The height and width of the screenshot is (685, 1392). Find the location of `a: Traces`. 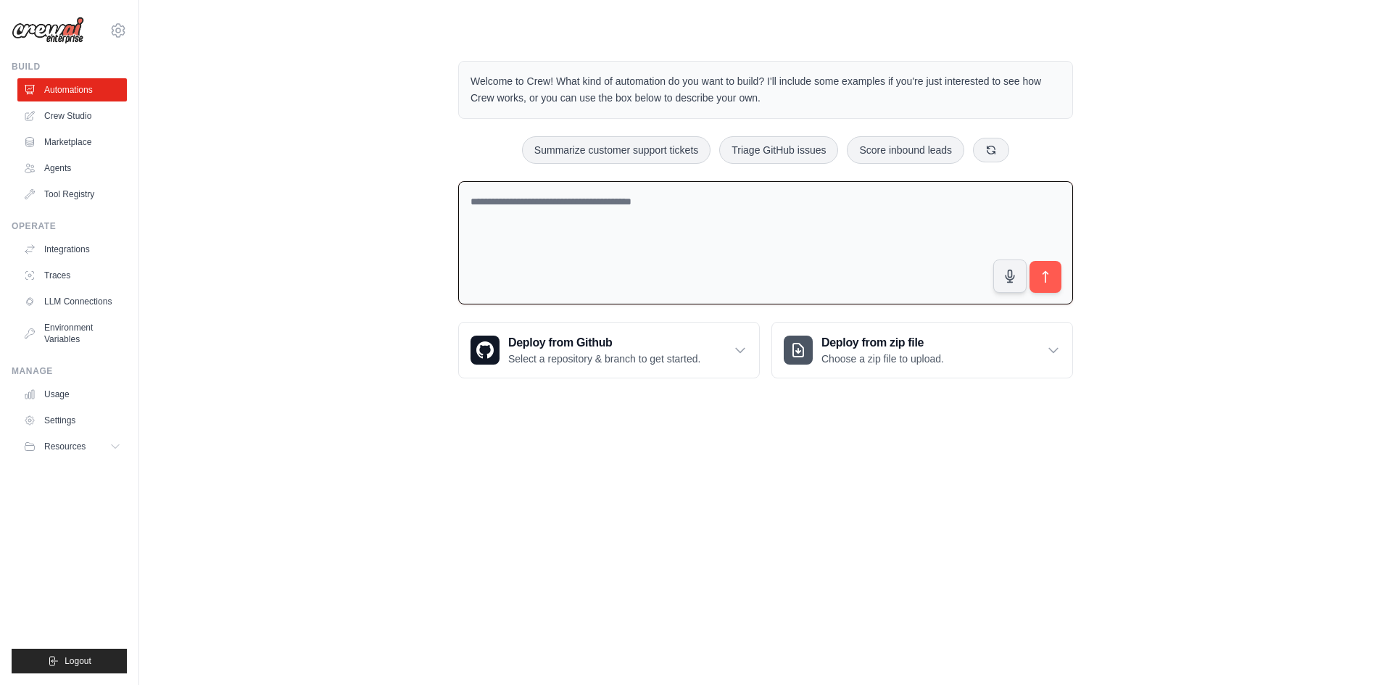

a: Traces is located at coordinates (72, 276).